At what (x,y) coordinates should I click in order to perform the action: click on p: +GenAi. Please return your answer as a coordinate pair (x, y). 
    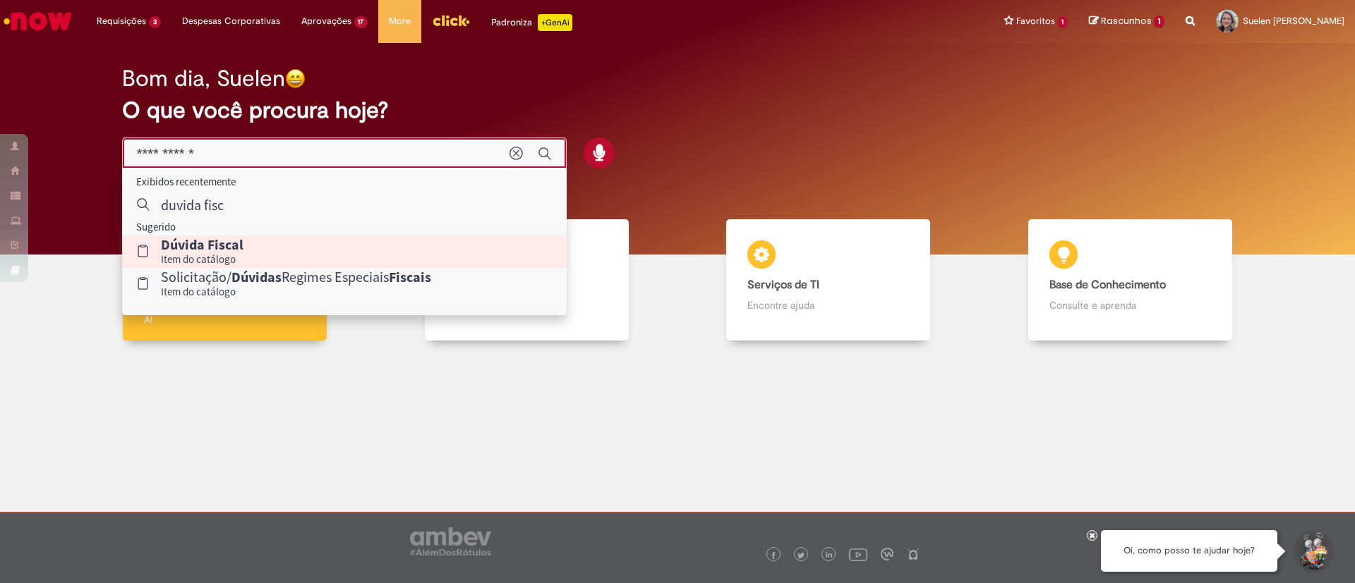
    Looking at the image, I should click on (555, 23).